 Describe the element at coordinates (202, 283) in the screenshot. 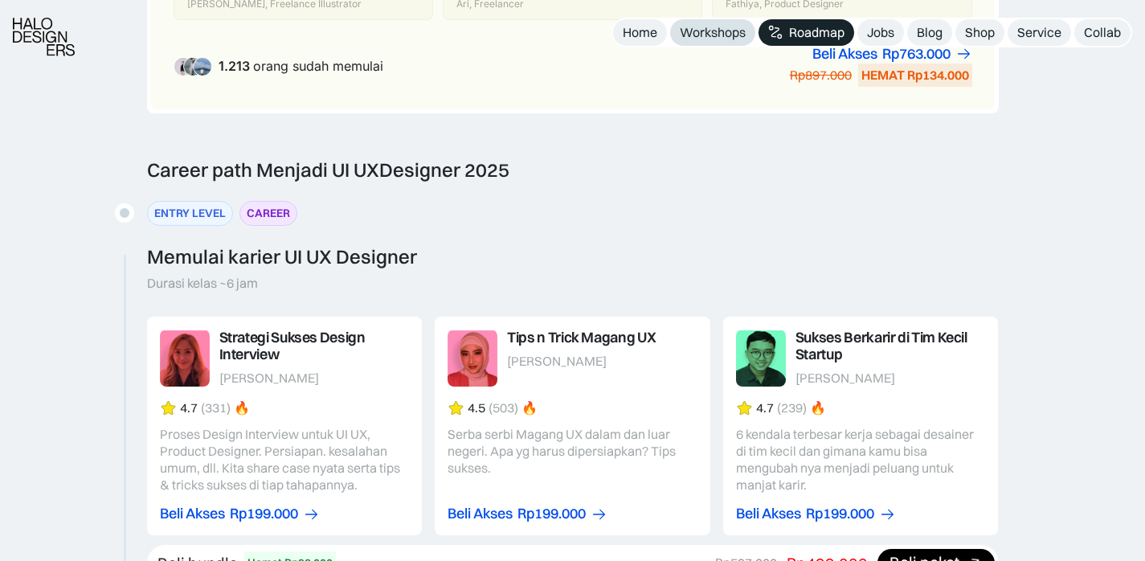

I see `div: Durasi kelas ~6 jam` at that location.